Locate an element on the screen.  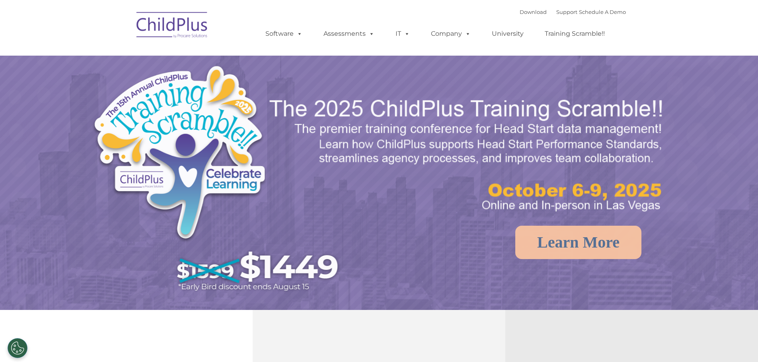
button: Cookies Settings is located at coordinates (18, 348).